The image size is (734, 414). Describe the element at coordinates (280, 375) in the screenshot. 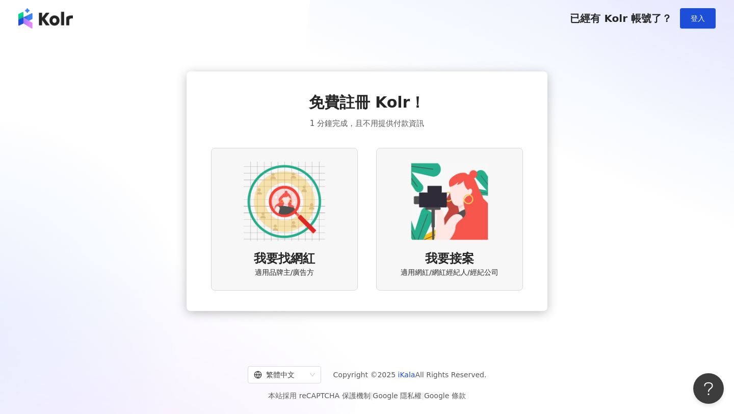

I see `div: 繁體中文` at that location.